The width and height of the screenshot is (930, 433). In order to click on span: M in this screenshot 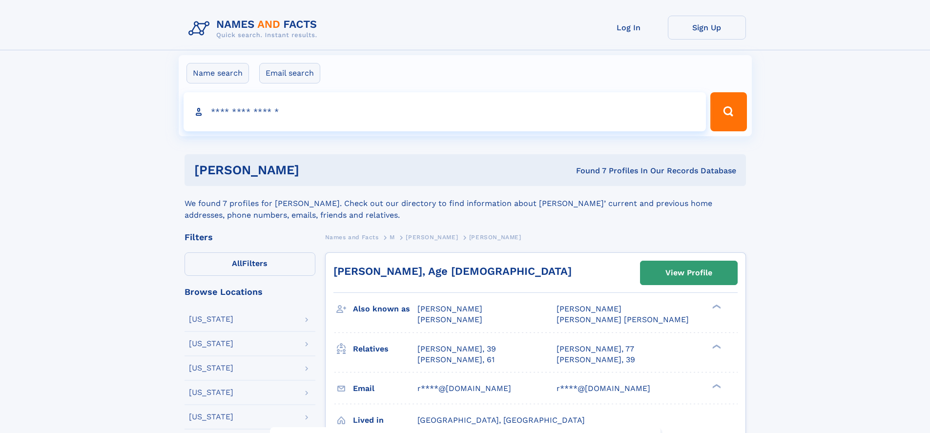, I will do `click(392, 237)`.